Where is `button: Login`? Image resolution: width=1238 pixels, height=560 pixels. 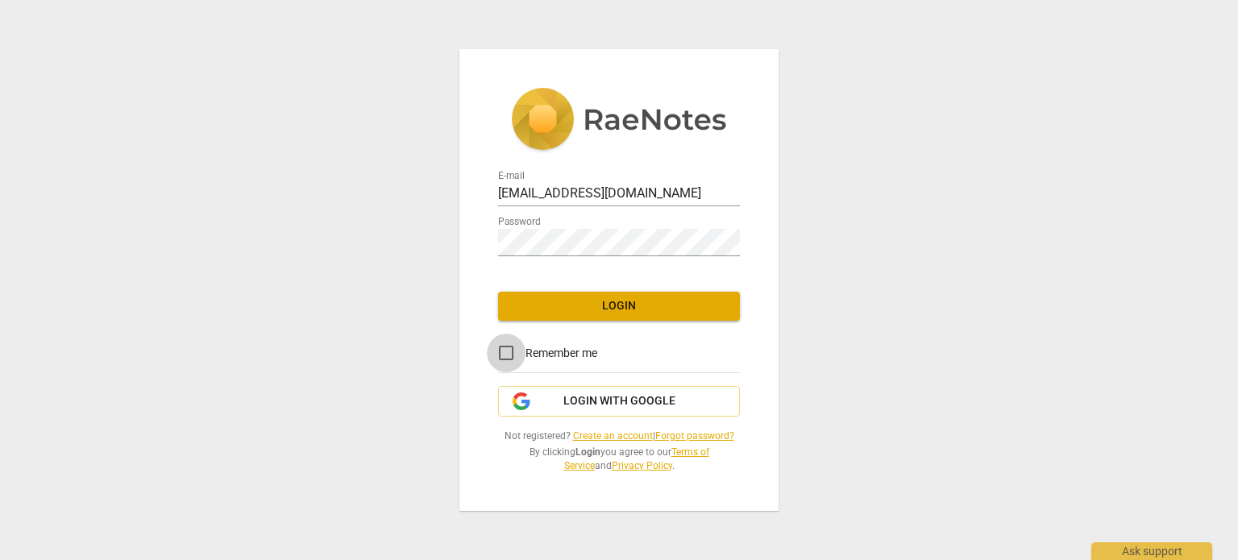
button: Login is located at coordinates (619, 306).